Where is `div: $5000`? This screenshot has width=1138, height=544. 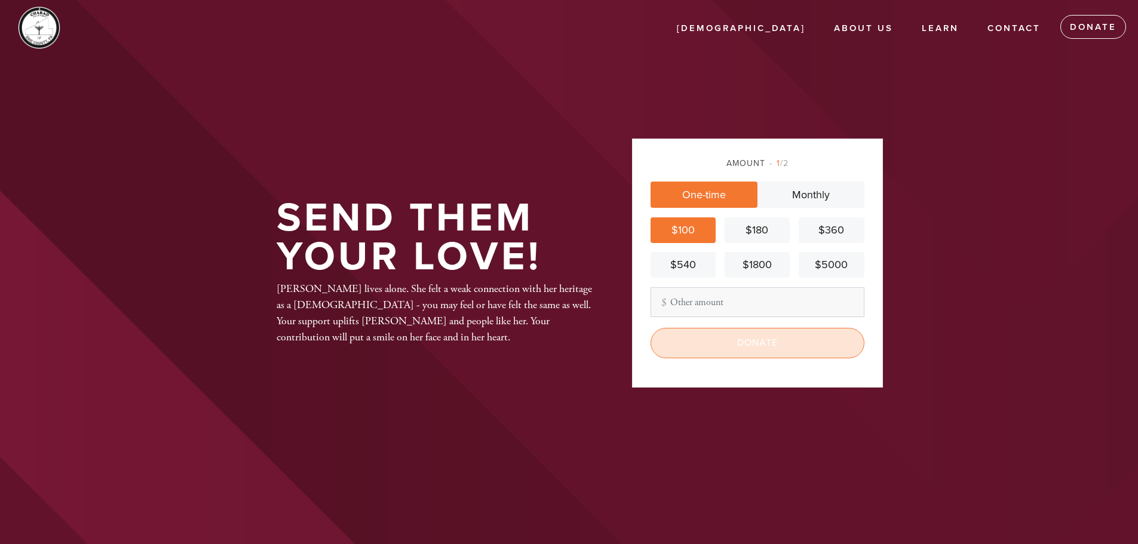 div: $5000 is located at coordinates (831, 265).